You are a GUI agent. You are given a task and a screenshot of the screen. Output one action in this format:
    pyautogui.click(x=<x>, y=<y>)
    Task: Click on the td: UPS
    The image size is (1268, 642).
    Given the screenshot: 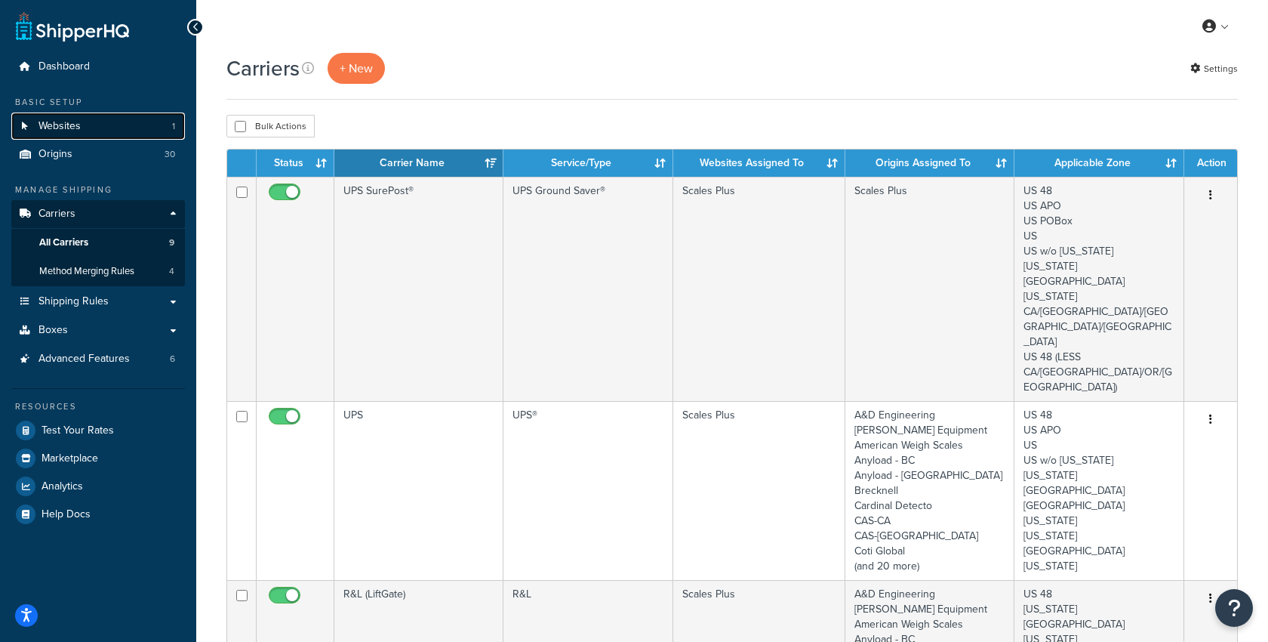 What is the action you would take?
    pyautogui.click(x=419, y=490)
    